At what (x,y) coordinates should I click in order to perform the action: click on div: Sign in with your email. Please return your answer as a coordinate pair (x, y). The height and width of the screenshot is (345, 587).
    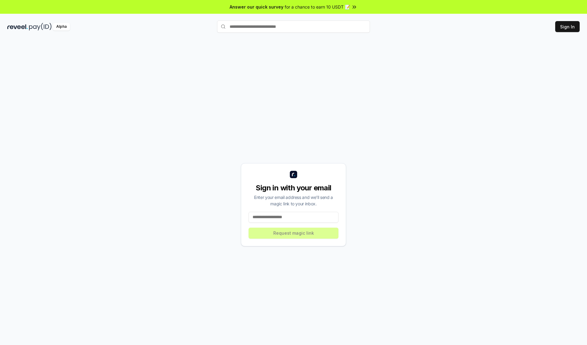
    Looking at the image, I should click on (293, 188).